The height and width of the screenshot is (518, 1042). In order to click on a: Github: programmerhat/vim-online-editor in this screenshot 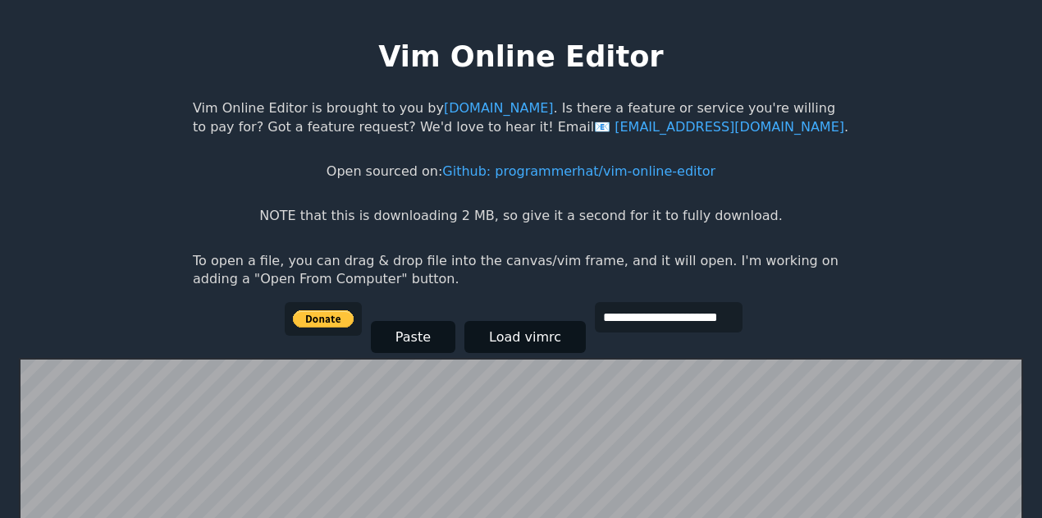, I will do `click(578, 171)`.